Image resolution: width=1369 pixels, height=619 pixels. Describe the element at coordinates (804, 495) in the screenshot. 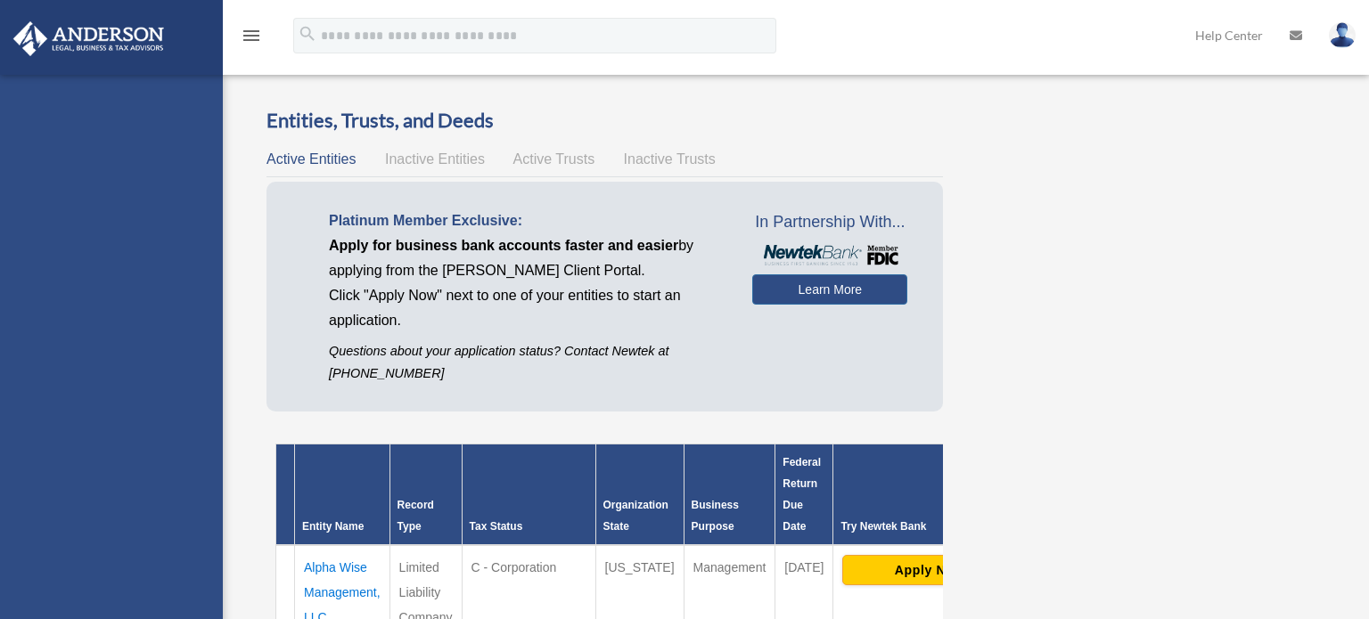

I see `th: Federal Return Due Date` at that location.